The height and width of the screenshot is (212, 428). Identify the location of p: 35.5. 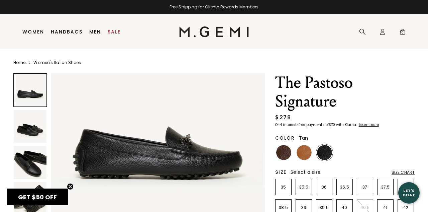
(304, 187).